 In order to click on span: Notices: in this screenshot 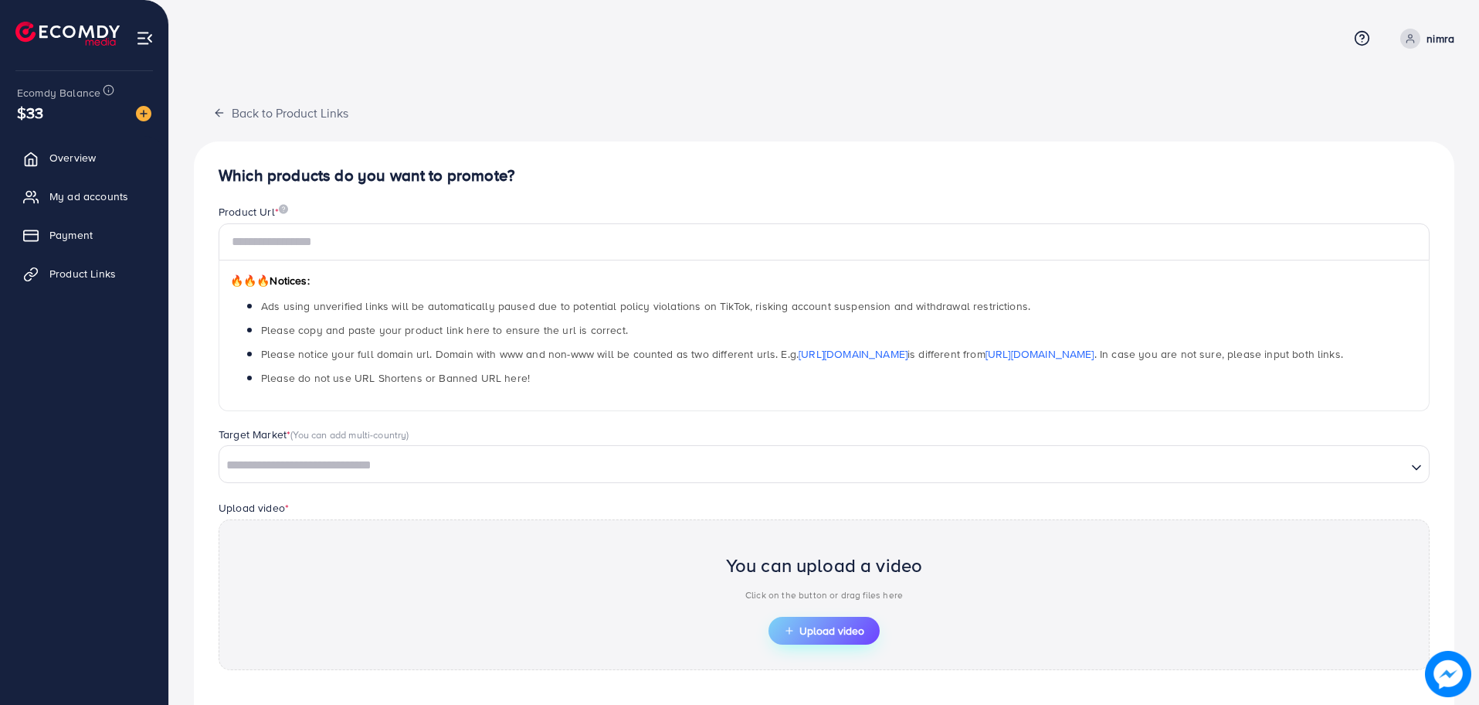, I will do `click(270, 280)`.